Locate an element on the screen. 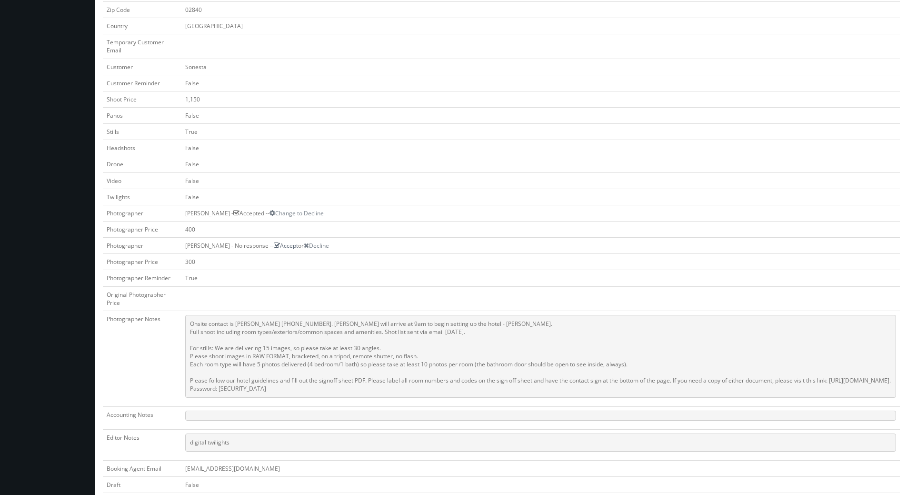 This screenshot has width=907, height=495. td: Temporary Customer Email is located at coordinates (142, 46).